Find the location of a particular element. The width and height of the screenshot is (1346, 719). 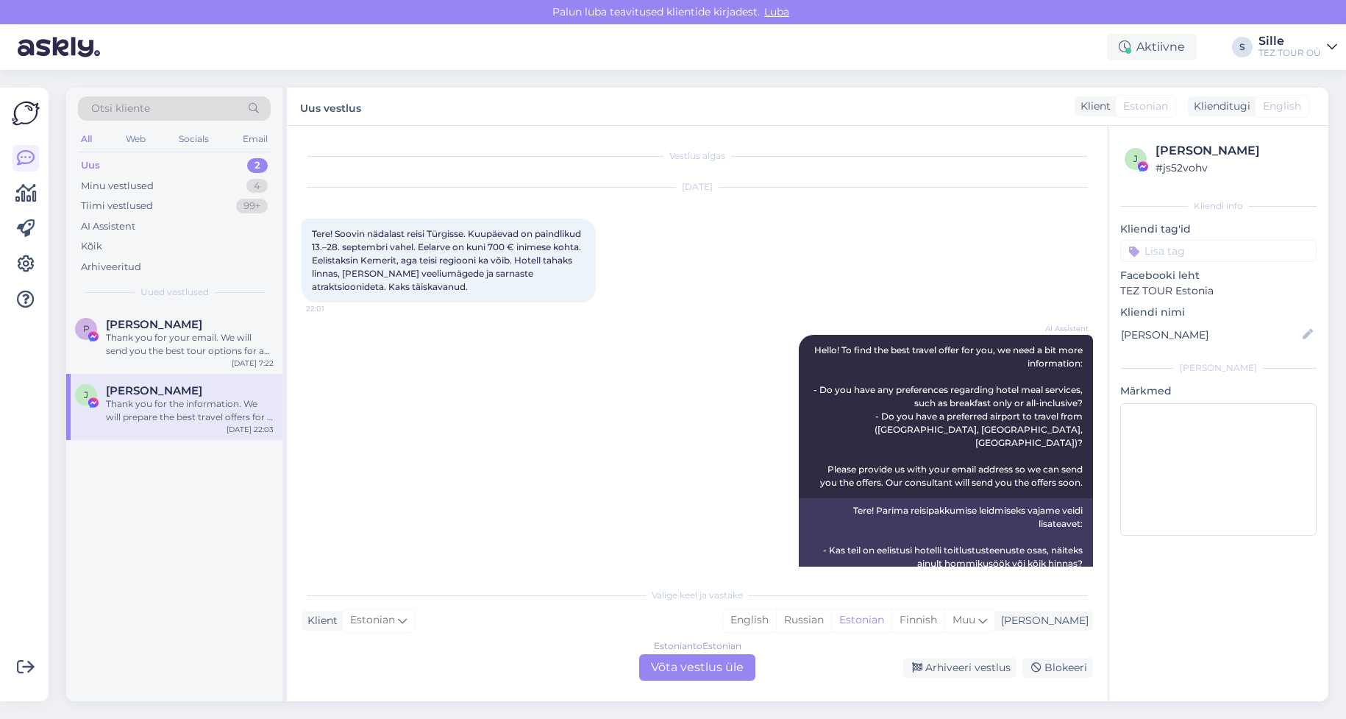

div: Aktiivne is located at coordinates (1152, 47).